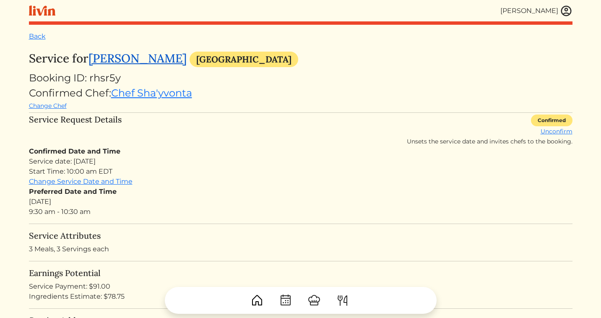  What do you see at coordinates (152, 93) in the screenshot?
I see `a: Chef Sha'yvonta` at bounding box center [152, 93].